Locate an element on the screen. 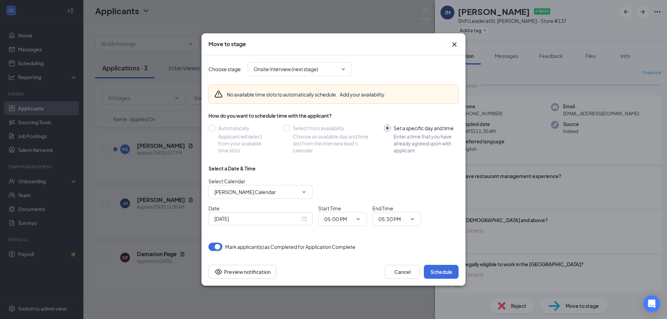 The height and width of the screenshot is (319, 667). button: Cancel is located at coordinates (403, 272).